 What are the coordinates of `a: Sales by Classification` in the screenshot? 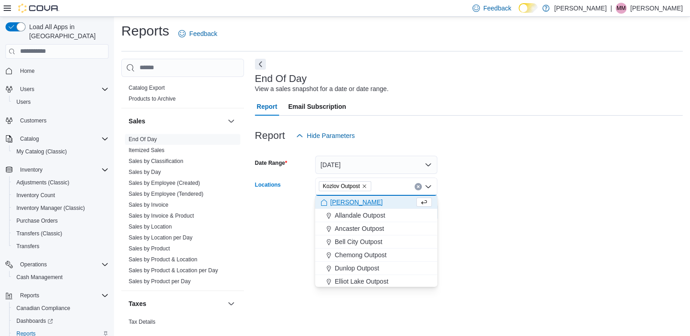 It's located at (156, 161).